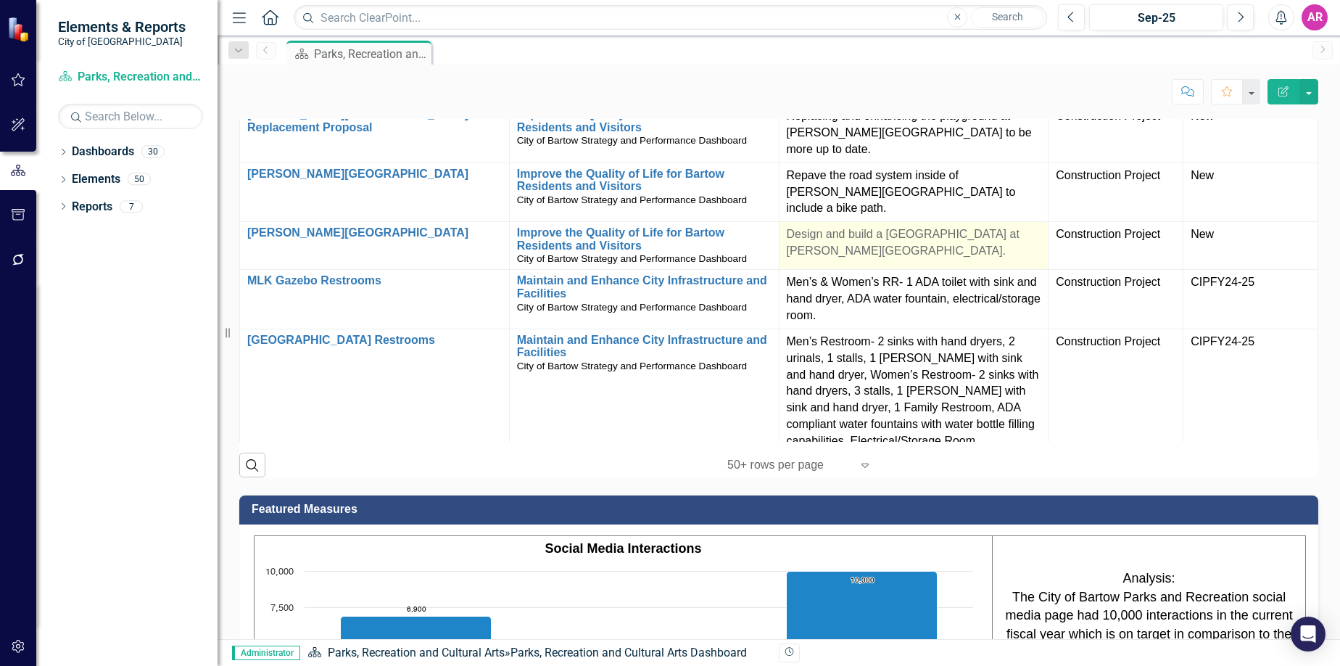 The image size is (1340, 666). I want to click on img: ClearPoint Strategy, so click(20, 29).